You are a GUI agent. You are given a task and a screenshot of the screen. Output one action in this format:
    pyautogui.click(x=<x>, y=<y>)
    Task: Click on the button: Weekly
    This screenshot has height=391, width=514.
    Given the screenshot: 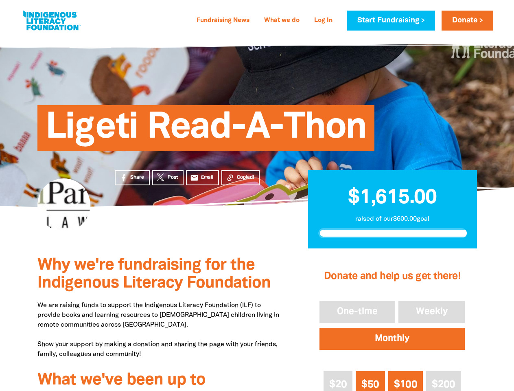 What is the action you would take?
    pyautogui.click(x=432, y=312)
    